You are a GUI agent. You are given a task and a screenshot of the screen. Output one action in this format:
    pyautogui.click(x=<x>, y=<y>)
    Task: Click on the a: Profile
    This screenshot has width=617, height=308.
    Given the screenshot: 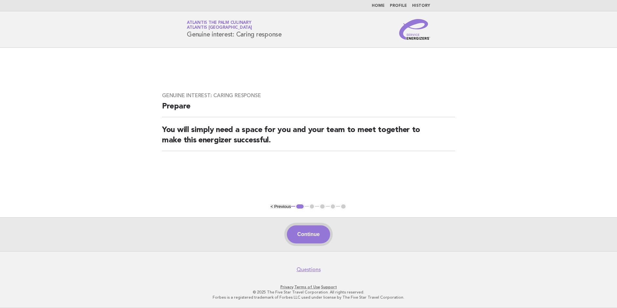 What is the action you would take?
    pyautogui.click(x=398, y=6)
    